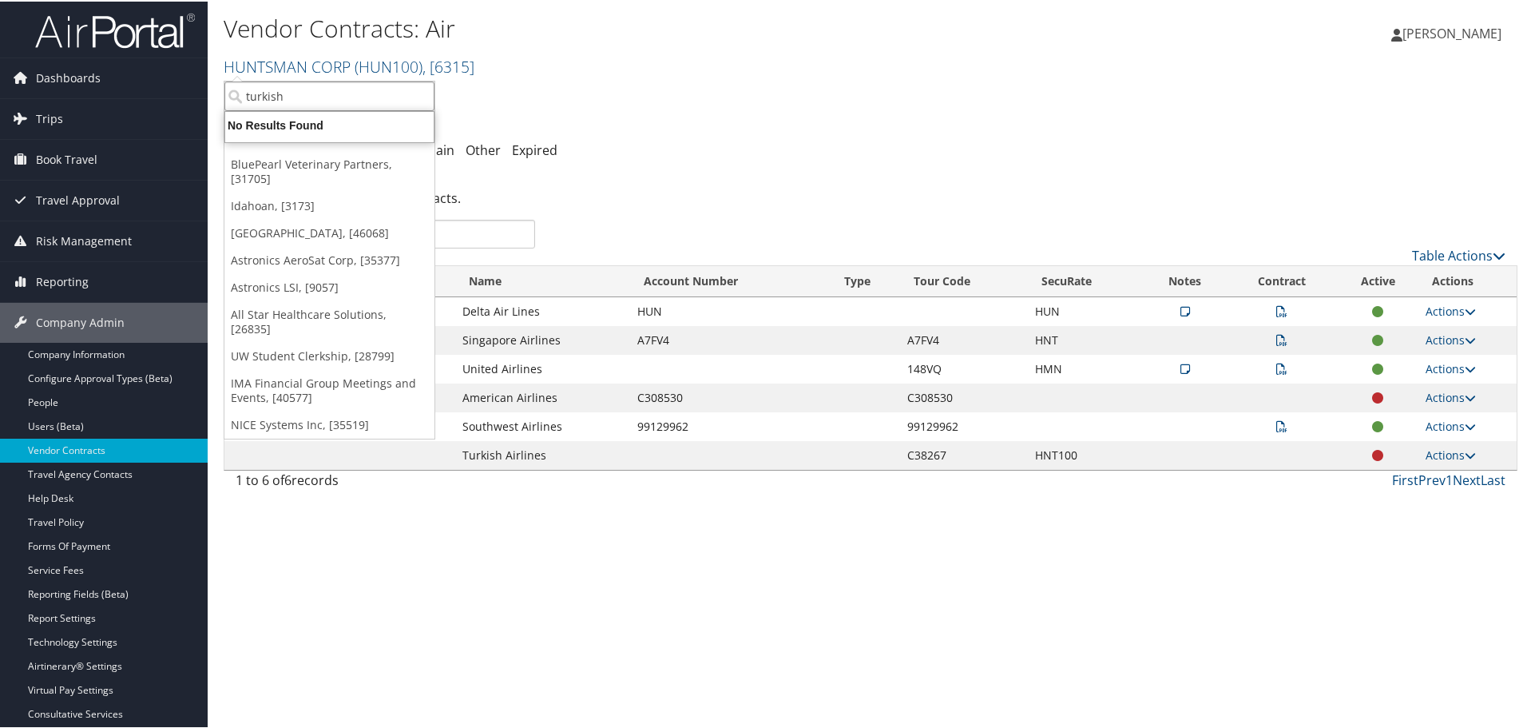 This screenshot has height=728, width=1527. I want to click on th: Type: activate to sort column ascending, so click(865, 280).